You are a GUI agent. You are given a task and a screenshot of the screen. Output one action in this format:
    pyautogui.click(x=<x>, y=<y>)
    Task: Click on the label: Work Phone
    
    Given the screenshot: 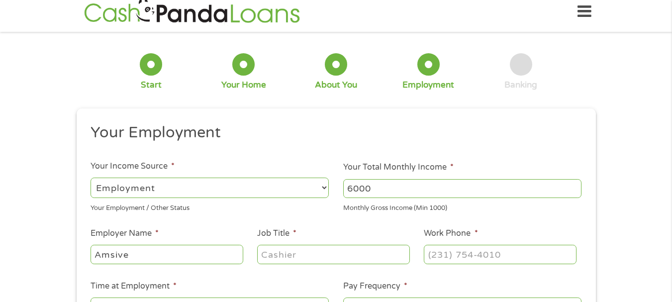 What is the action you would take?
    pyautogui.click(x=451, y=233)
    